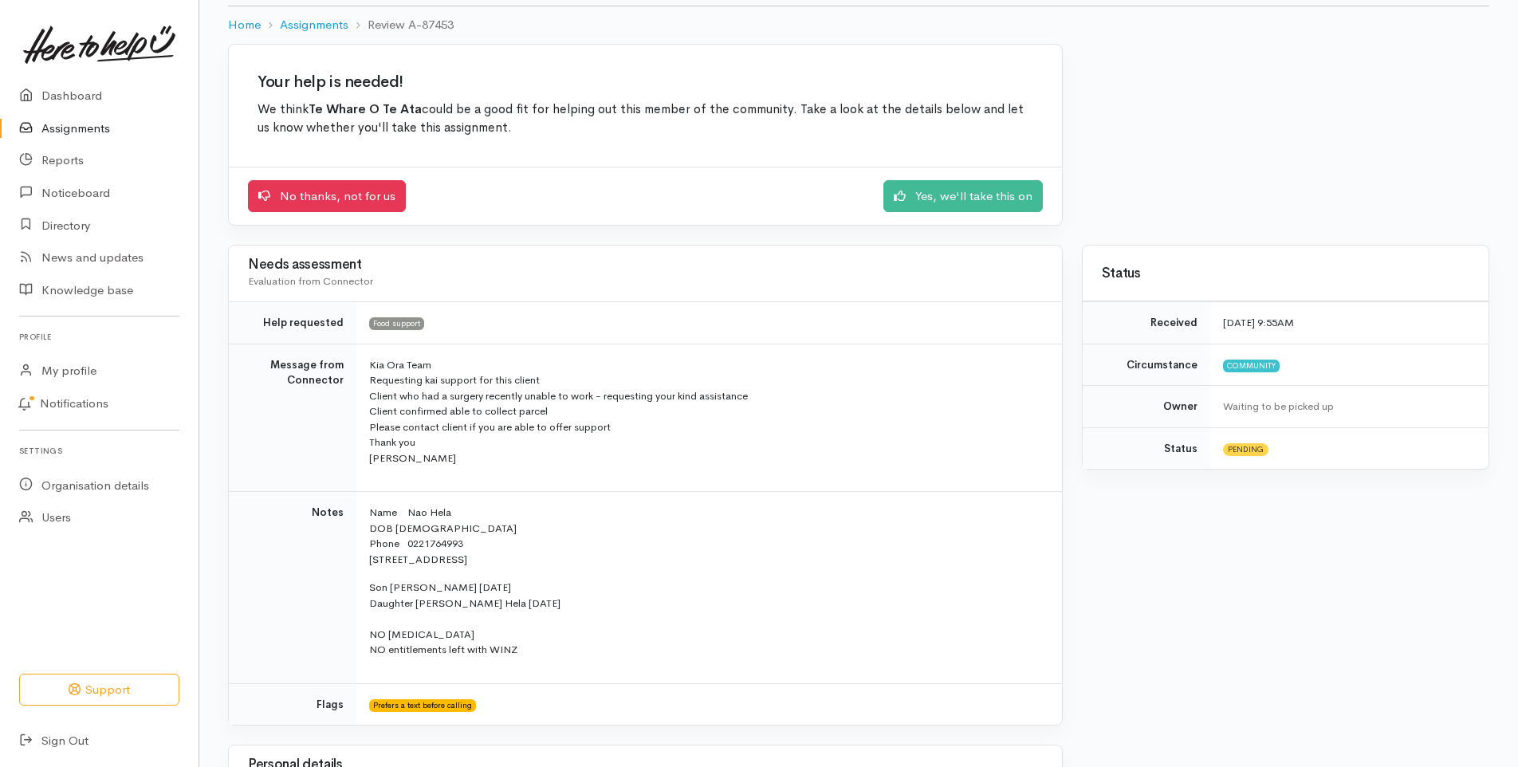 This screenshot has height=767, width=1518. Describe the element at coordinates (1285, 273) in the screenshot. I see `h3: Status` at that location.